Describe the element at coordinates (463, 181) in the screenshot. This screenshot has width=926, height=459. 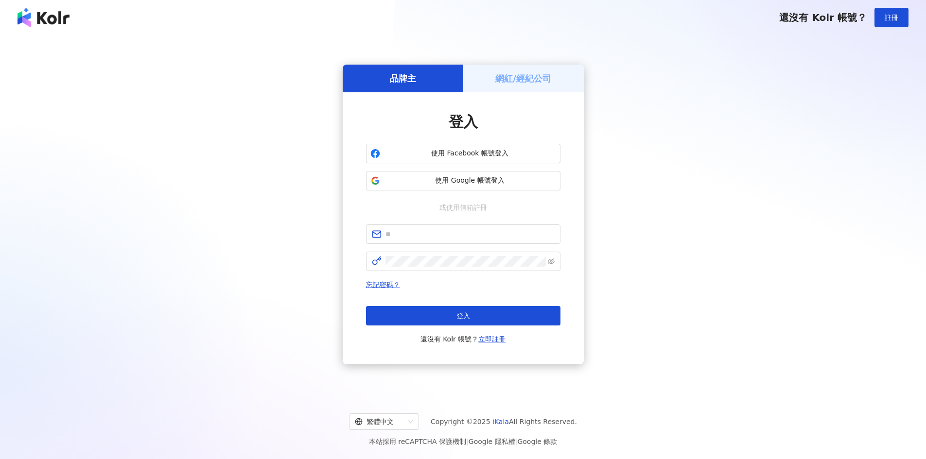
I see `button: 使用 Google 帳號登入` at that location.